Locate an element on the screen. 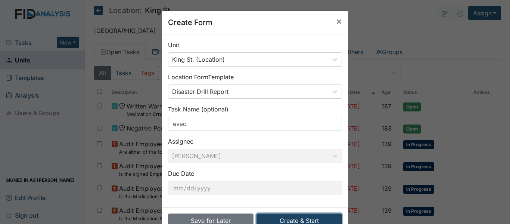 The width and height of the screenshot is (510, 224). div: Disaster Drill Report is located at coordinates (200, 91).